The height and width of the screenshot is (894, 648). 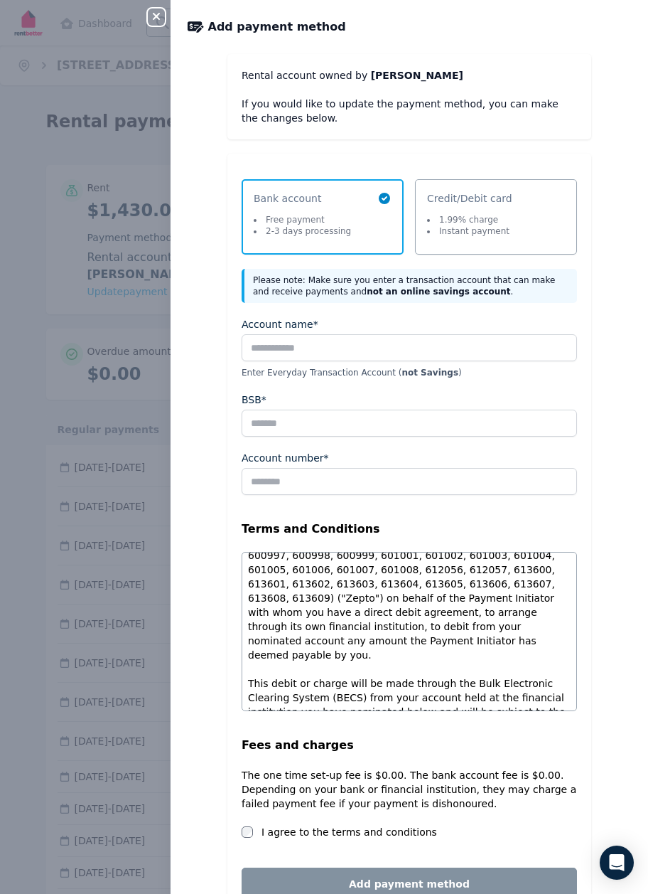 What do you see at coordinates (280, 324) in the screenshot?
I see `label: Account name*` at bounding box center [280, 324].